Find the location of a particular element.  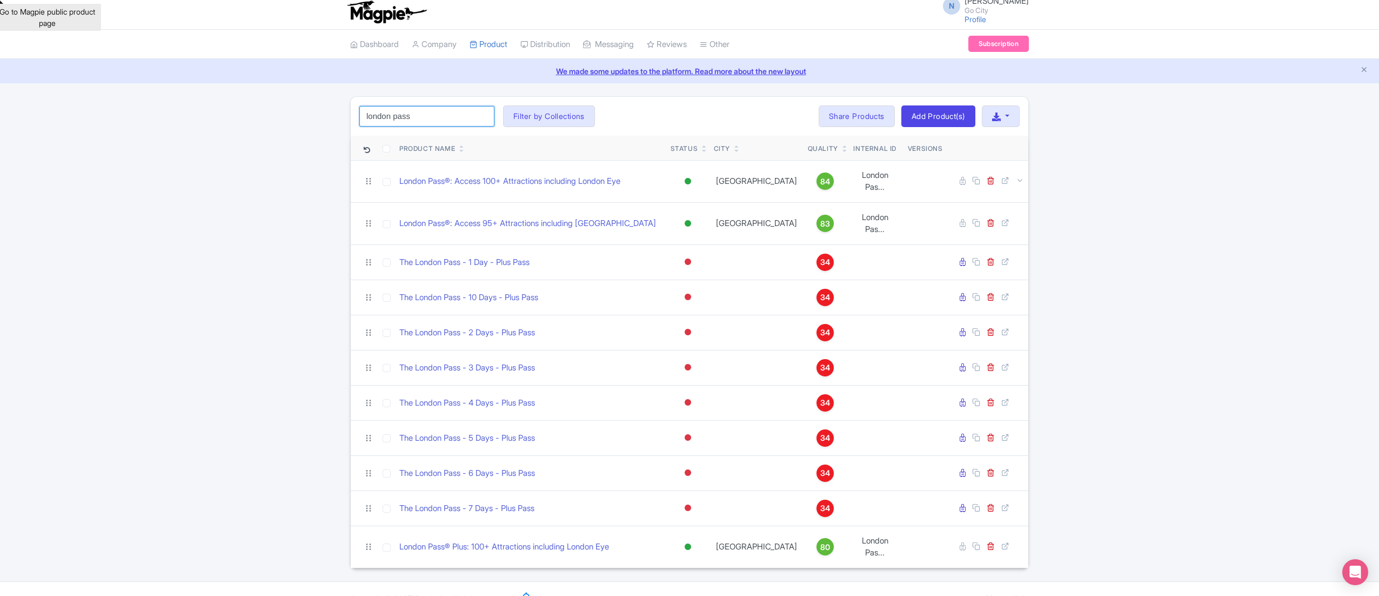

a: The London Pass - 10 Days - Plus Pass is located at coordinates (469, 297).